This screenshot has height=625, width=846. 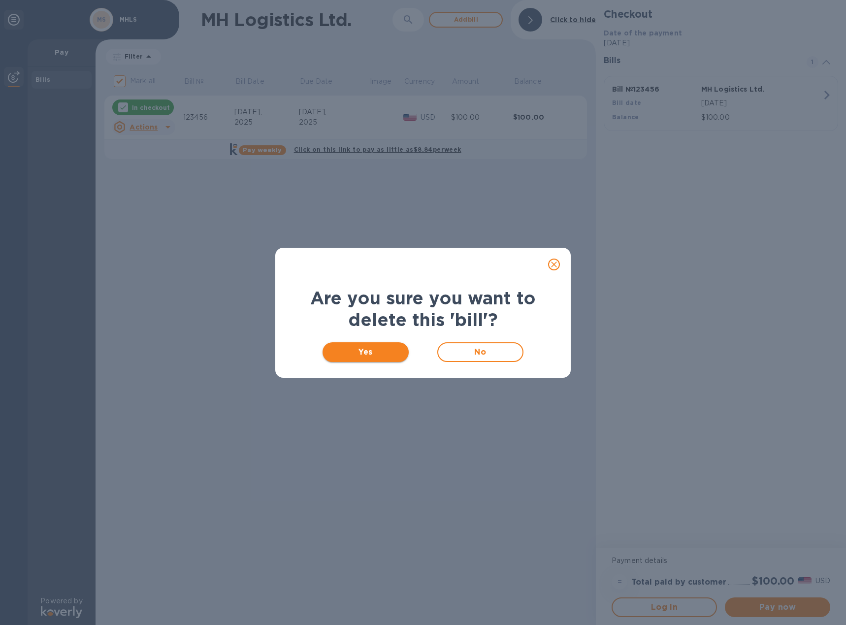 I want to click on button: Yes, so click(x=365, y=352).